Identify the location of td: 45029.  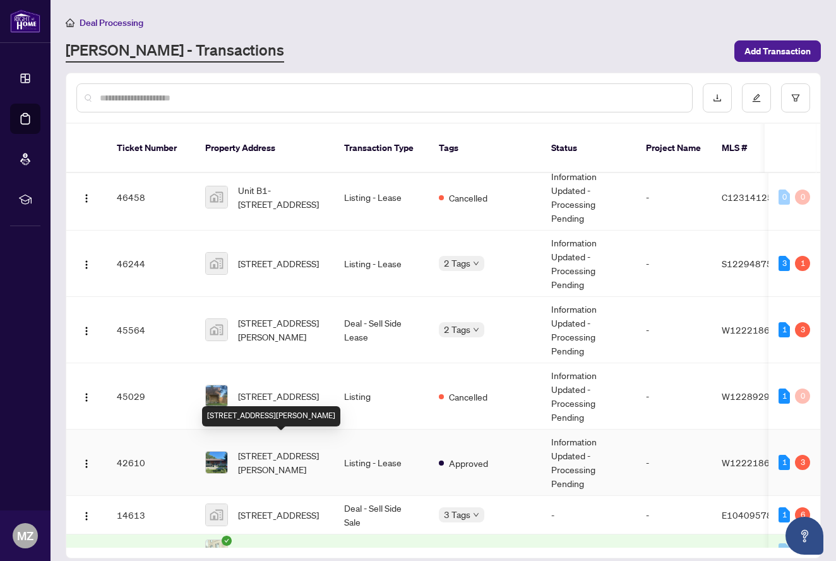
(151, 396).